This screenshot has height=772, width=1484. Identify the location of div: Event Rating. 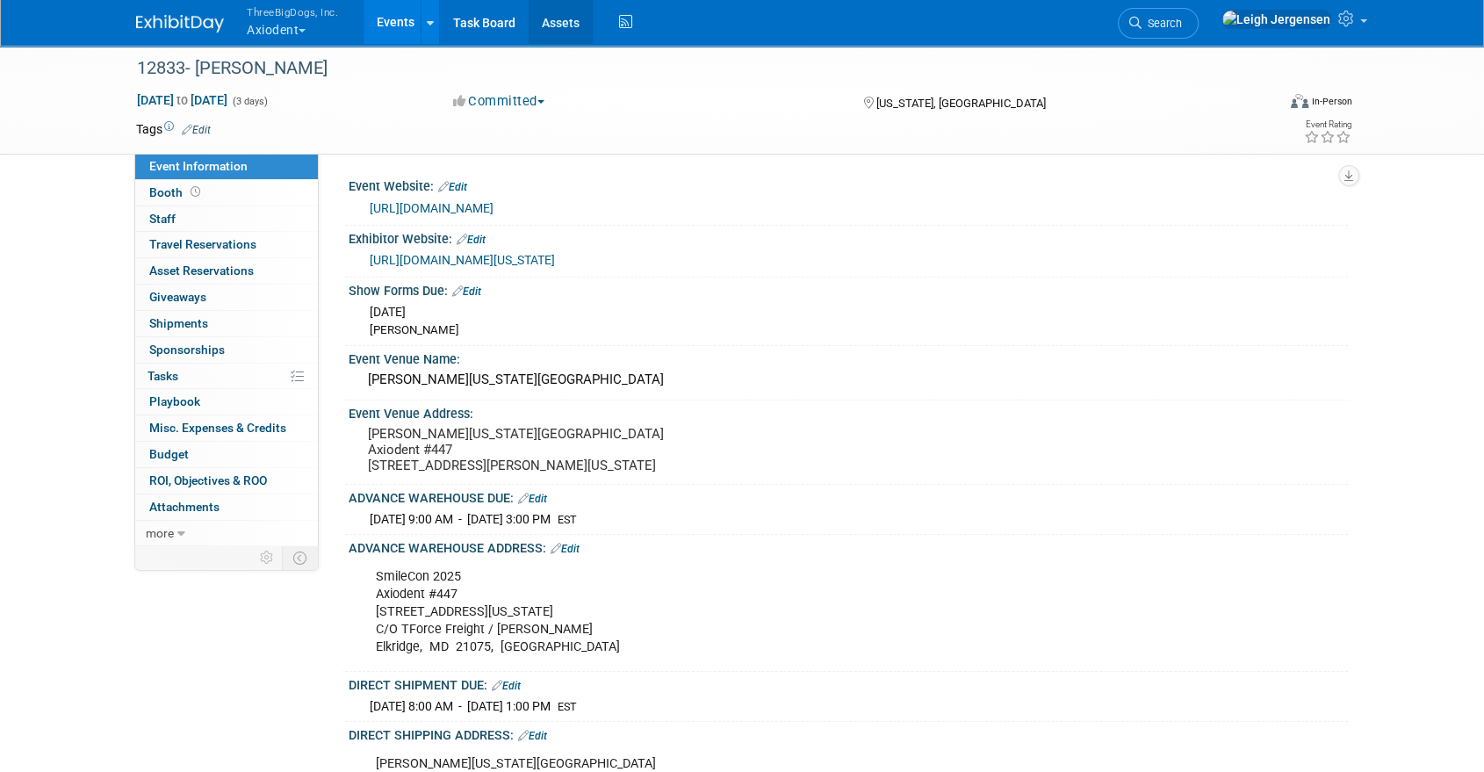
(1328, 125).